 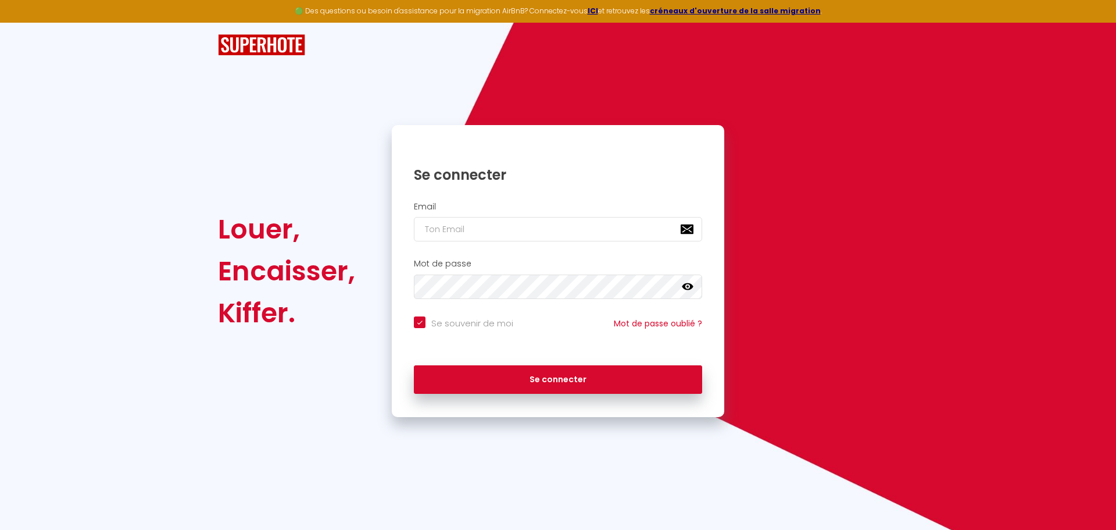 I want to click on a: Mot de passe oublié ?, so click(x=658, y=323).